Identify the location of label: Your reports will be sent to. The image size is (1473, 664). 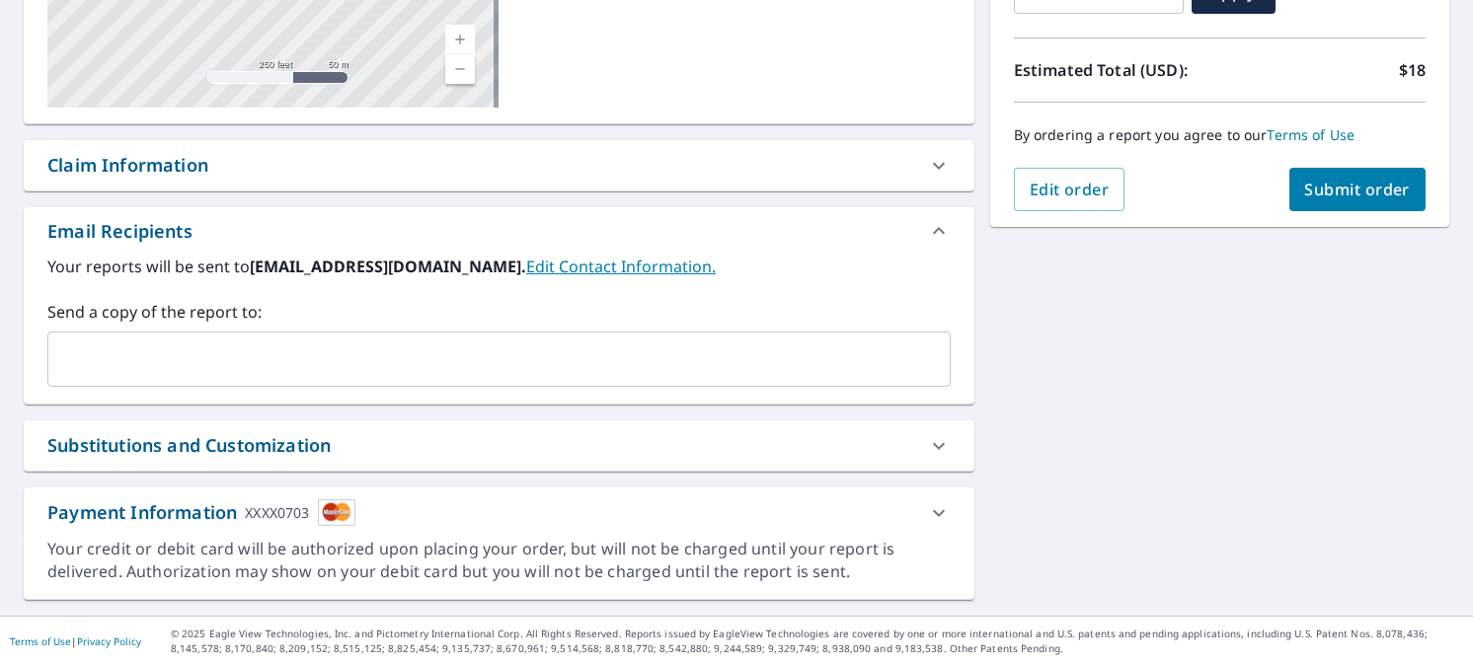
(499, 267).